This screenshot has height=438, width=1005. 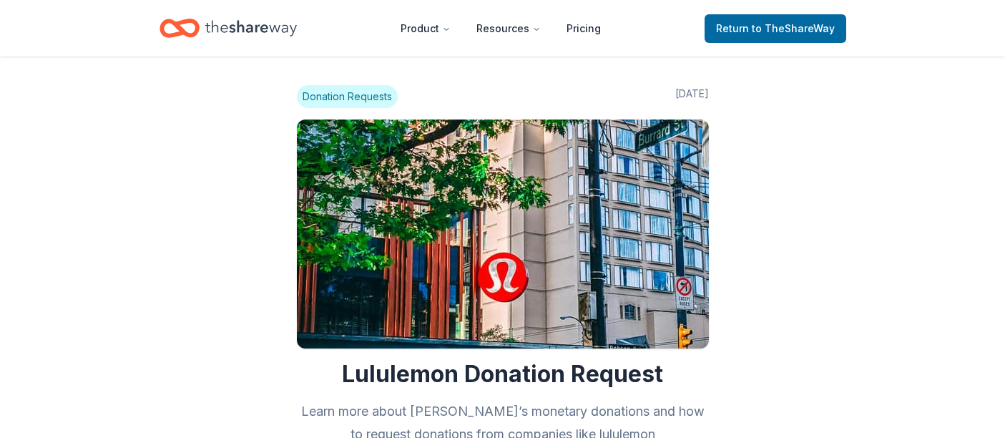 What do you see at coordinates (501, 28) in the screenshot?
I see `nav: Main` at bounding box center [501, 28].